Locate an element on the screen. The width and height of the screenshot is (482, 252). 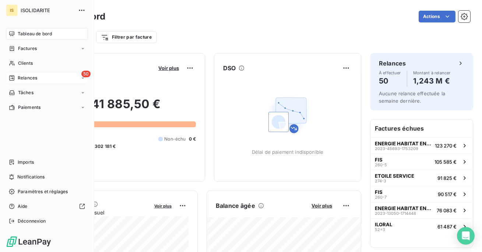
span: 260-7 is located at coordinates (381, 197).